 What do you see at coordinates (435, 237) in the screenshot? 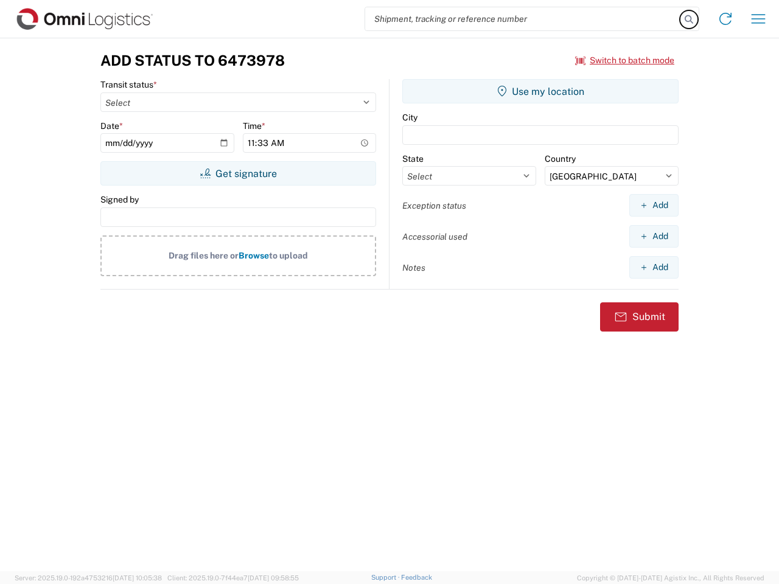
I see `label: Accessorial used` at bounding box center [435, 237].